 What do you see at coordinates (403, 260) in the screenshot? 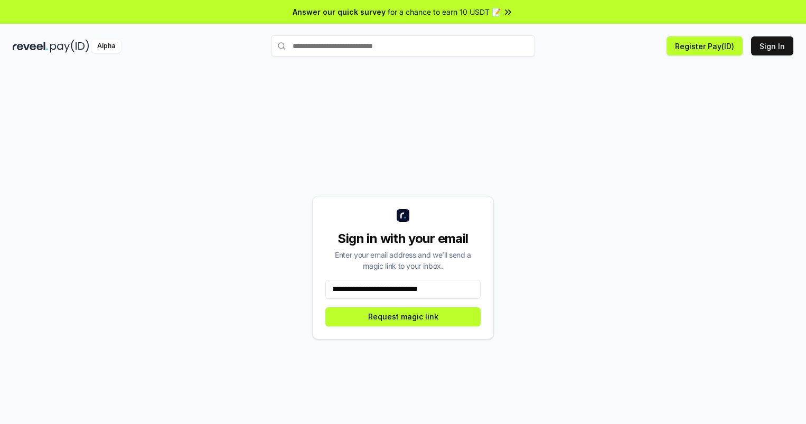
I see `div: Enter your email address and we’ll send a magic link to your inbox.` at bounding box center [403, 260].